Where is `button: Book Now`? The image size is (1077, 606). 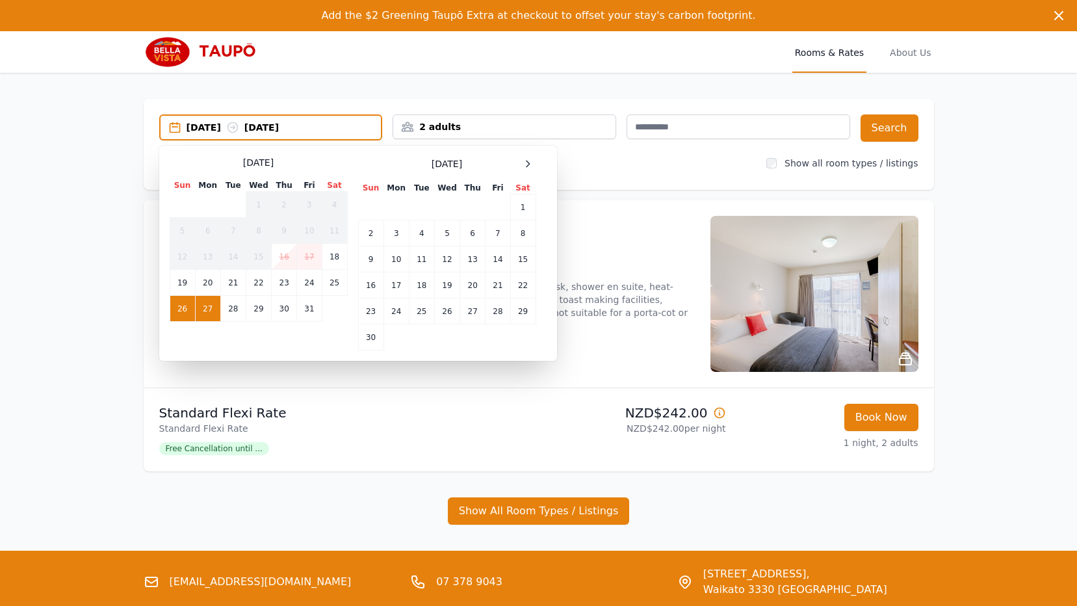 button: Book Now is located at coordinates (881, 417).